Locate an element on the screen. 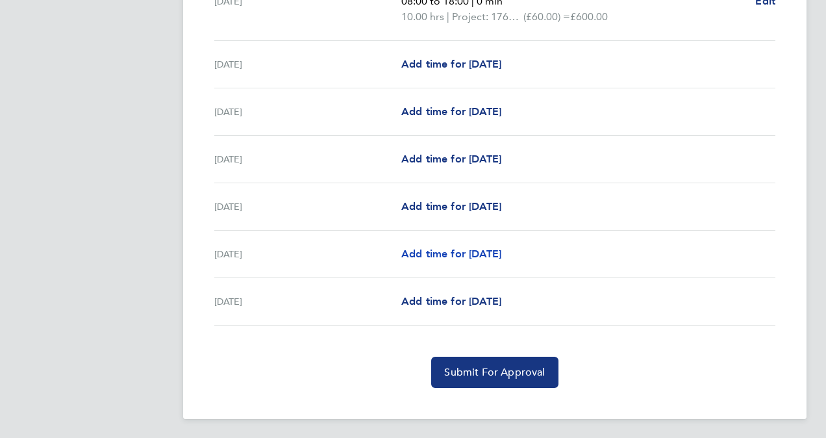 The image size is (826, 438). span: Project: 176796 / RTCP0017 - Crewe BHIL is located at coordinates (488, 17).